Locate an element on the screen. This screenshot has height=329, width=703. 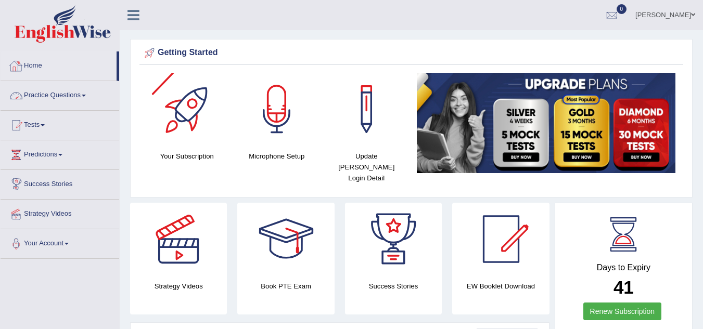
h4: Success Stories is located at coordinates (393, 286).